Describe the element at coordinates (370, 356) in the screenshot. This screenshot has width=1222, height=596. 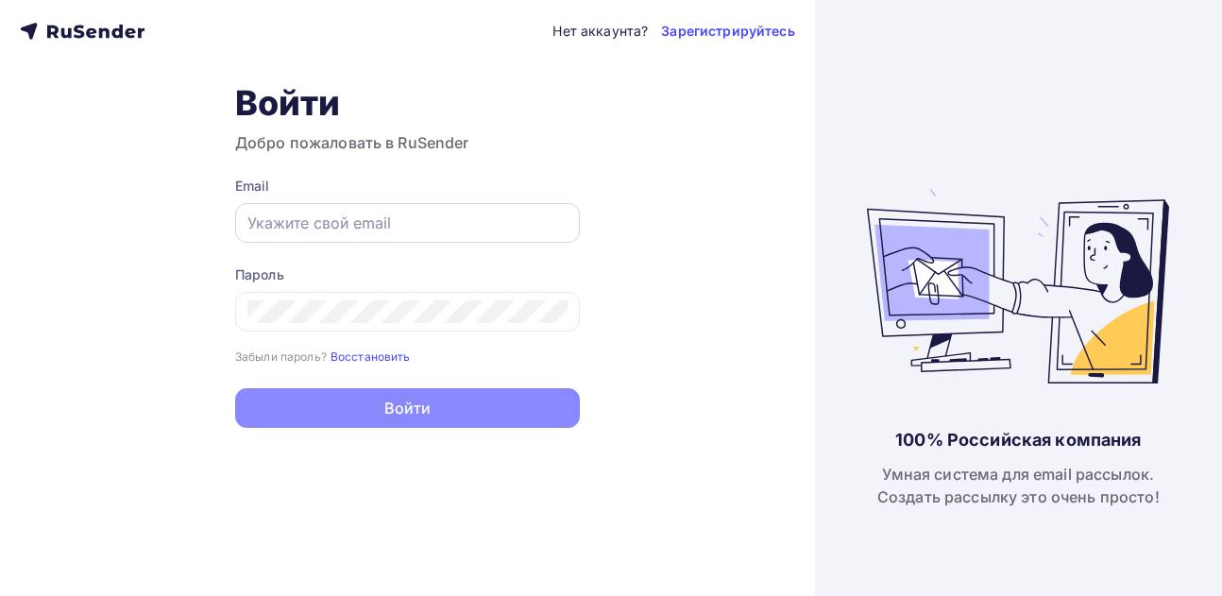
I see `small: Восстановить` at that location.